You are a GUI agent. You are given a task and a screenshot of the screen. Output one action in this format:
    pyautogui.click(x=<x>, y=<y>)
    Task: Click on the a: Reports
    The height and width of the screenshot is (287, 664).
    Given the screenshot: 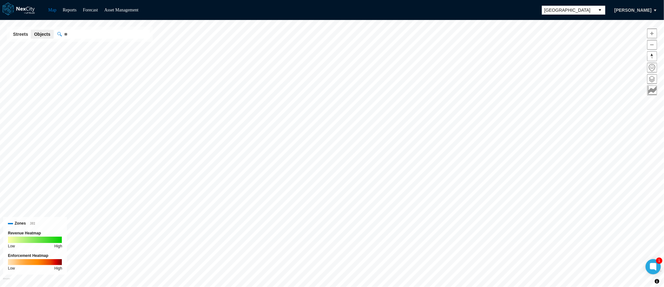 What is the action you would take?
    pyautogui.click(x=70, y=10)
    